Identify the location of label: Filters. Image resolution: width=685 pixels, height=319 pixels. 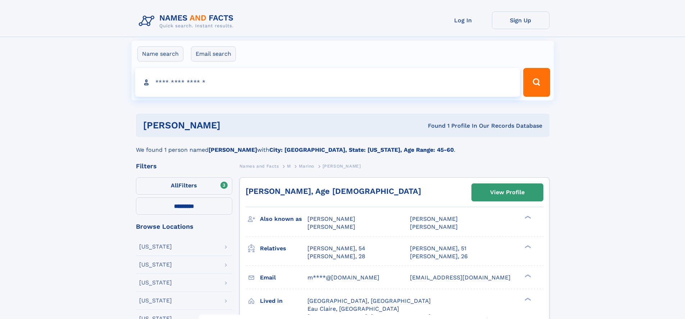
(184, 186).